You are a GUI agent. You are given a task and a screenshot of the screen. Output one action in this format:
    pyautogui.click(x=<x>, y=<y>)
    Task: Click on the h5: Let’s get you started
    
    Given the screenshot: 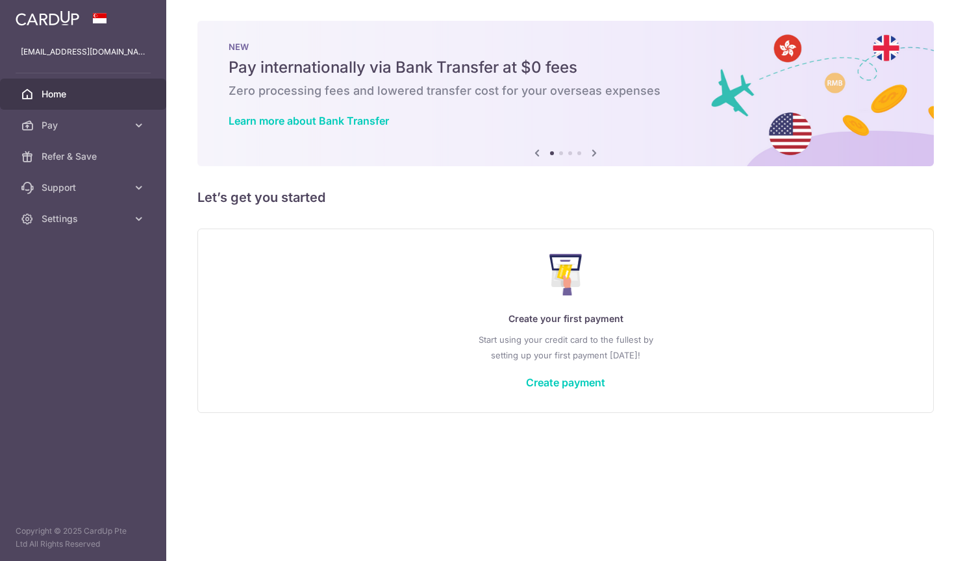 What is the action you would take?
    pyautogui.click(x=565, y=197)
    